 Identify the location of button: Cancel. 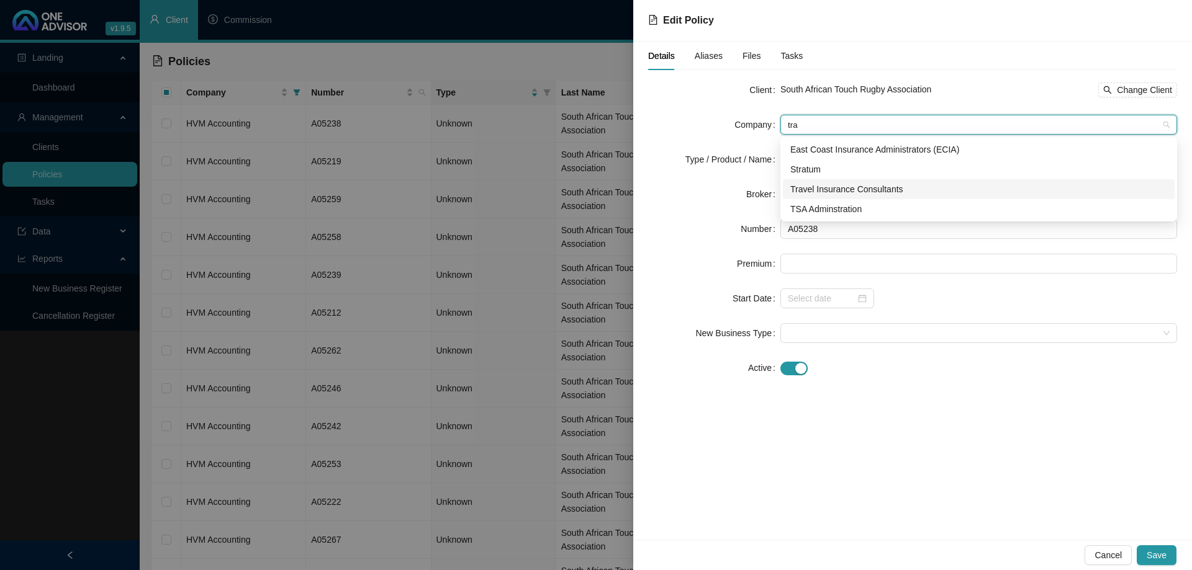
(1108, 556).